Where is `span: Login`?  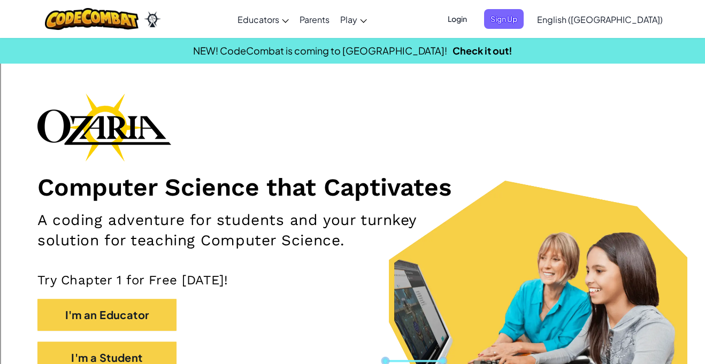 span: Login is located at coordinates (457, 19).